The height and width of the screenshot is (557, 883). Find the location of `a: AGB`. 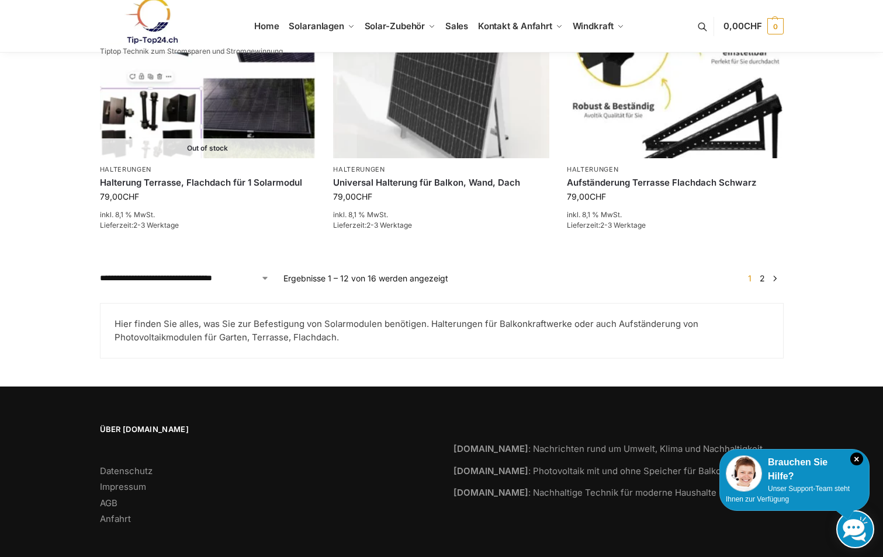

a: AGB is located at coordinates (109, 503).